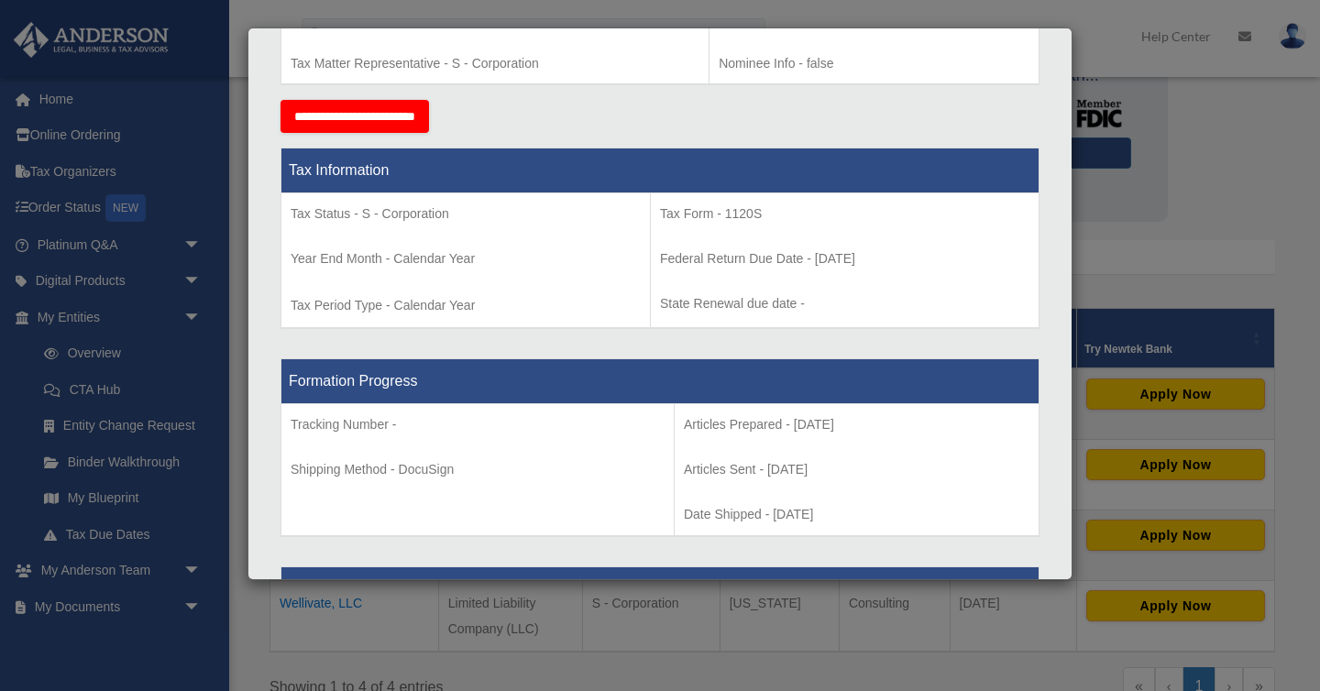 This screenshot has height=691, width=1320. I want to click on th: Officer Info, so click(660, 589).